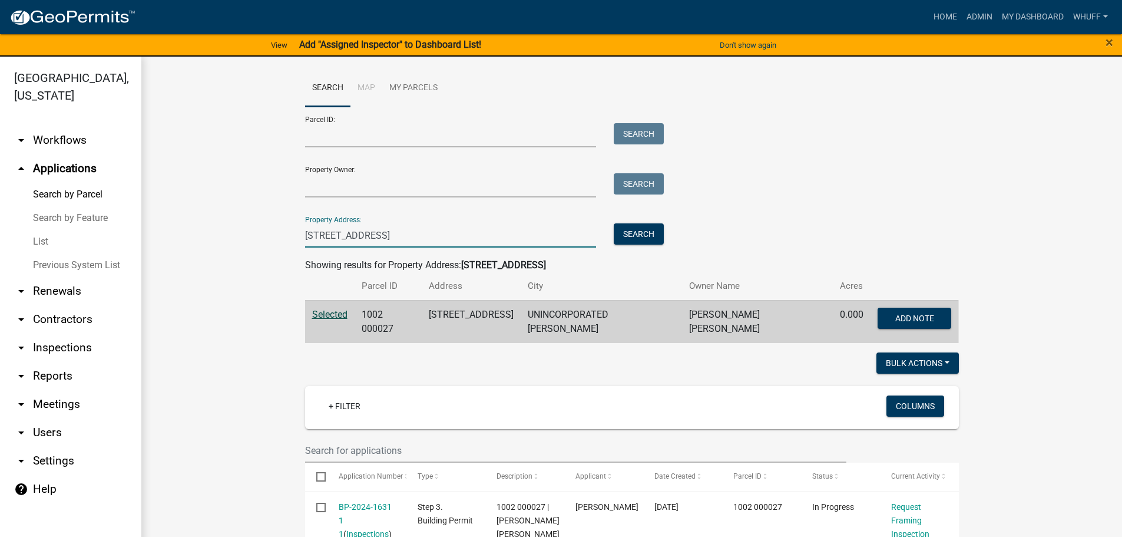  What do you see at coordinates (852, 286) in the screenshot?
I see `th: Acres` at bounding box center [852, 286].